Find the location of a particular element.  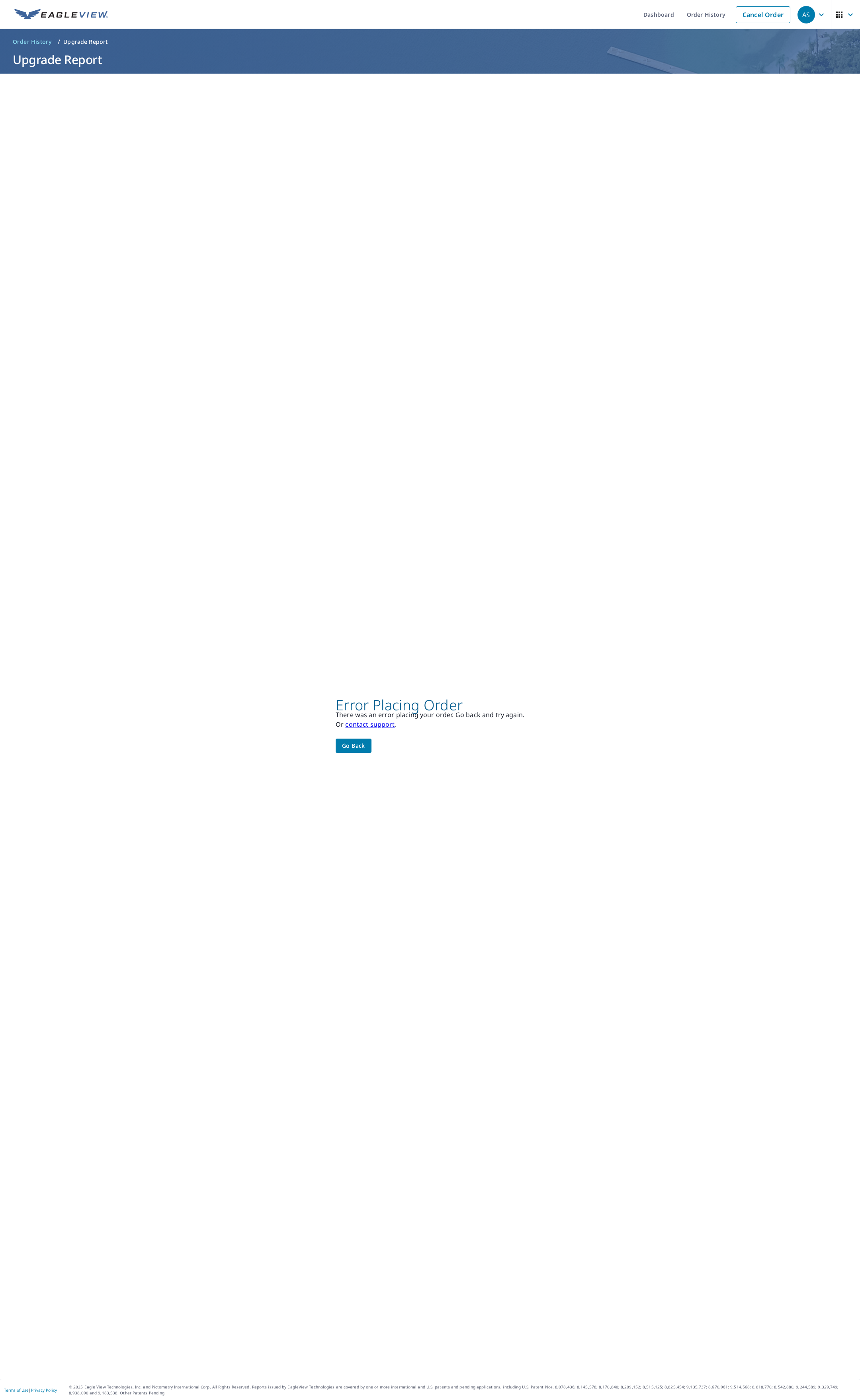

a: Privacy Policy is located at coordinates (43, 1389).